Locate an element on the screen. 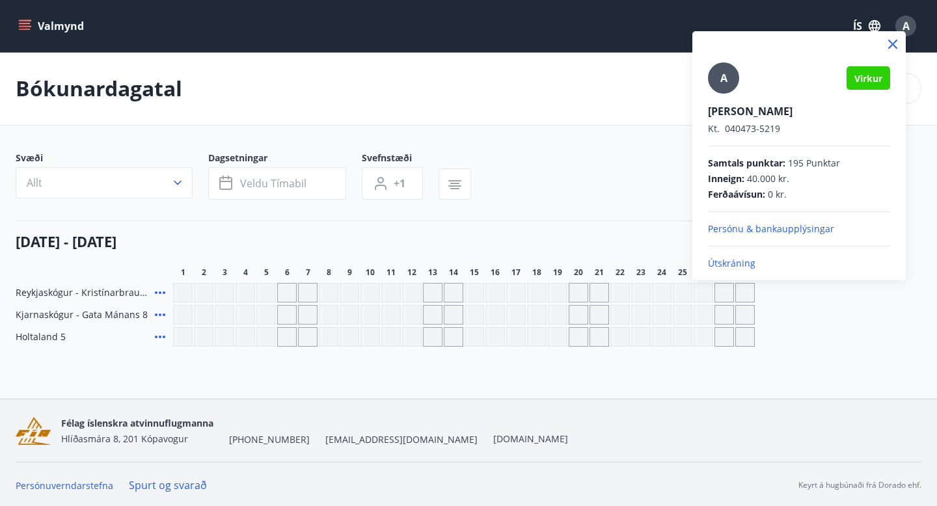 This screenshot has width=937, height=506. span: 0 kr. is located at coordinates (777, 195).